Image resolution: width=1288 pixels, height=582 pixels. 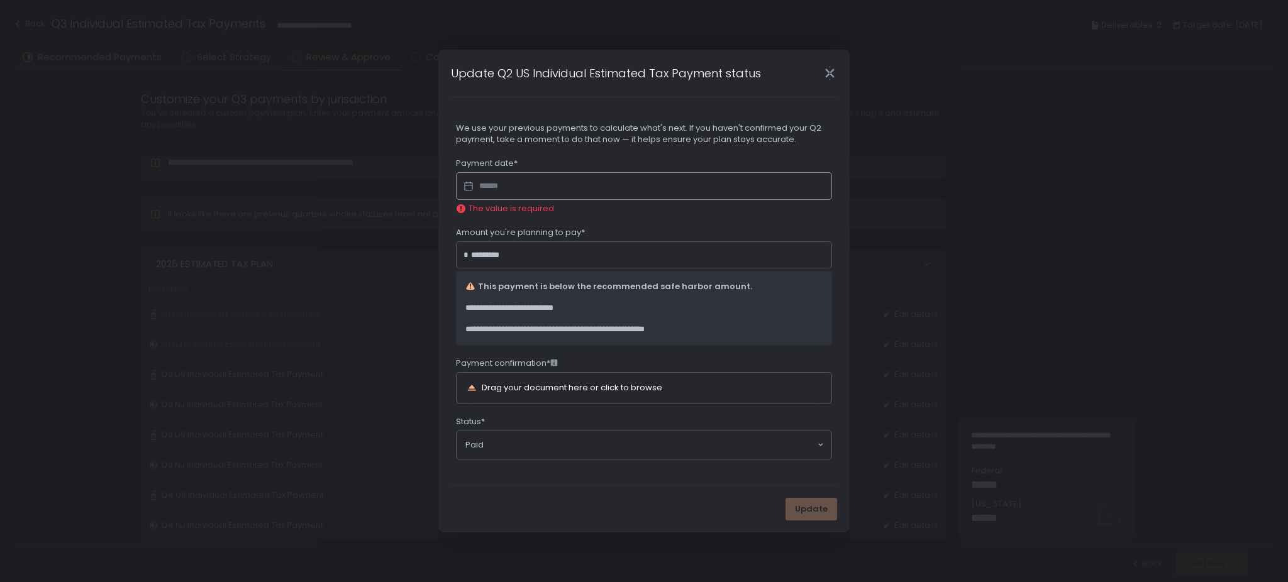 I want to click on div: Search for option, so click(x=644, y=445).